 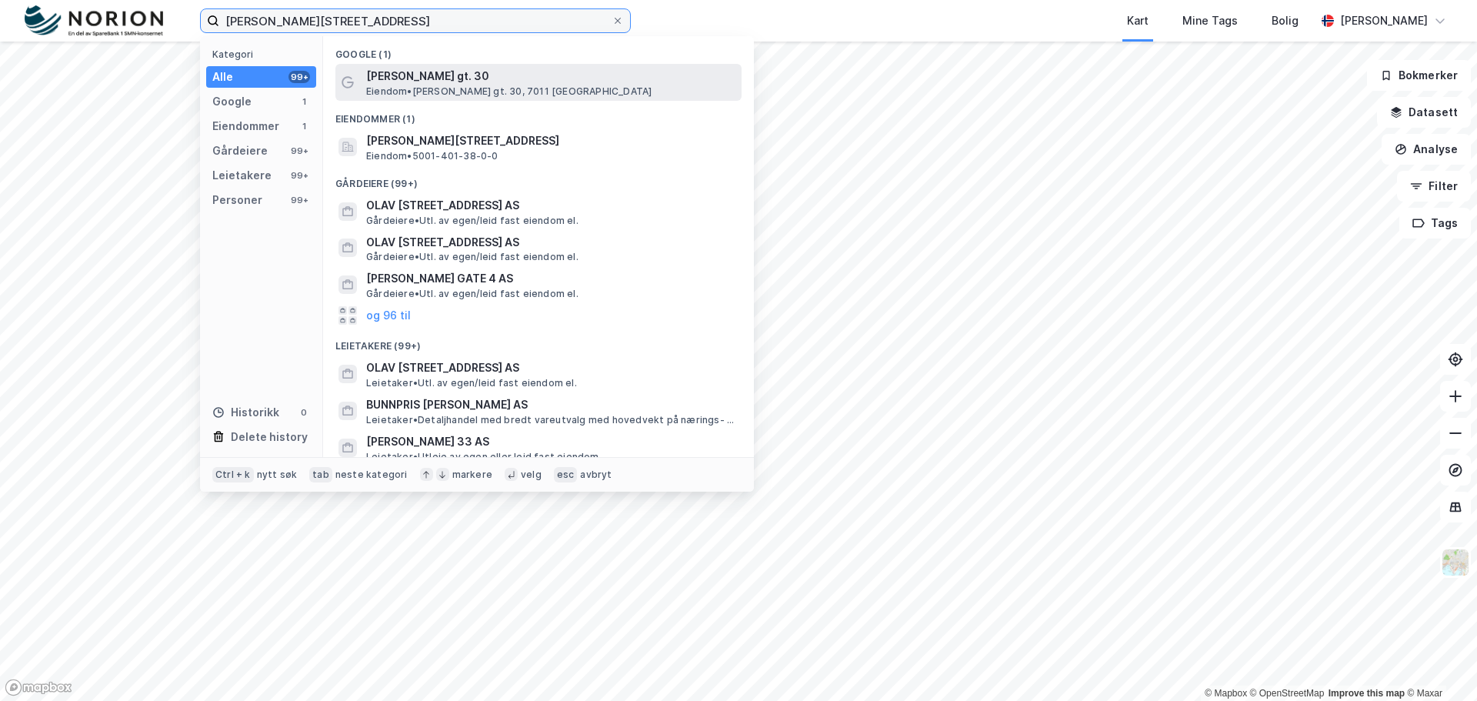 I want to click on div: Gårdeiere (99+), so click(x=539, y=179).